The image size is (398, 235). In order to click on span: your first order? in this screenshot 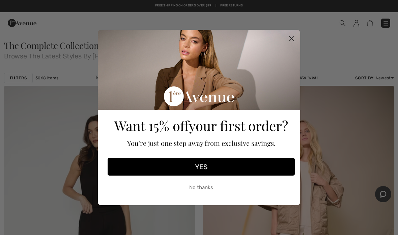, I will do `click(238, 125)`.